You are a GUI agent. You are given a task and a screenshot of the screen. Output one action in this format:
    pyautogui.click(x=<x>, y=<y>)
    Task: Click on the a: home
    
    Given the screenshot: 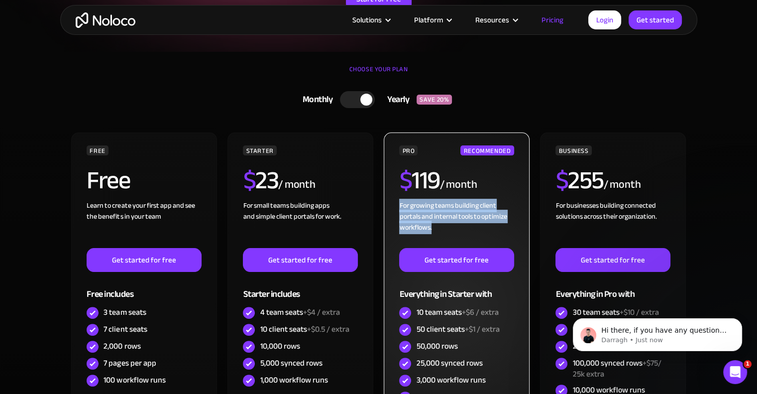 What is the action you would take?
    pyautogui.click(x=106, y=20)
    